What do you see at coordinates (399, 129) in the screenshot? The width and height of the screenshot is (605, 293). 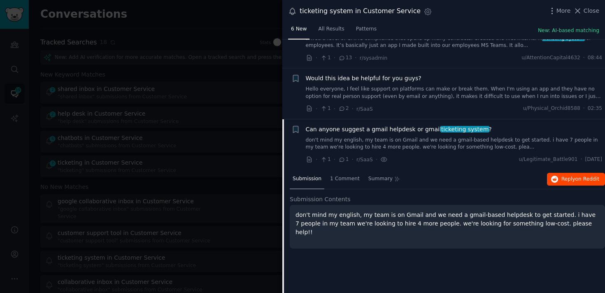 I see `span: Can anyone suggest a gmail helpdesk or gmail ?` at bounding box center [399, 129].